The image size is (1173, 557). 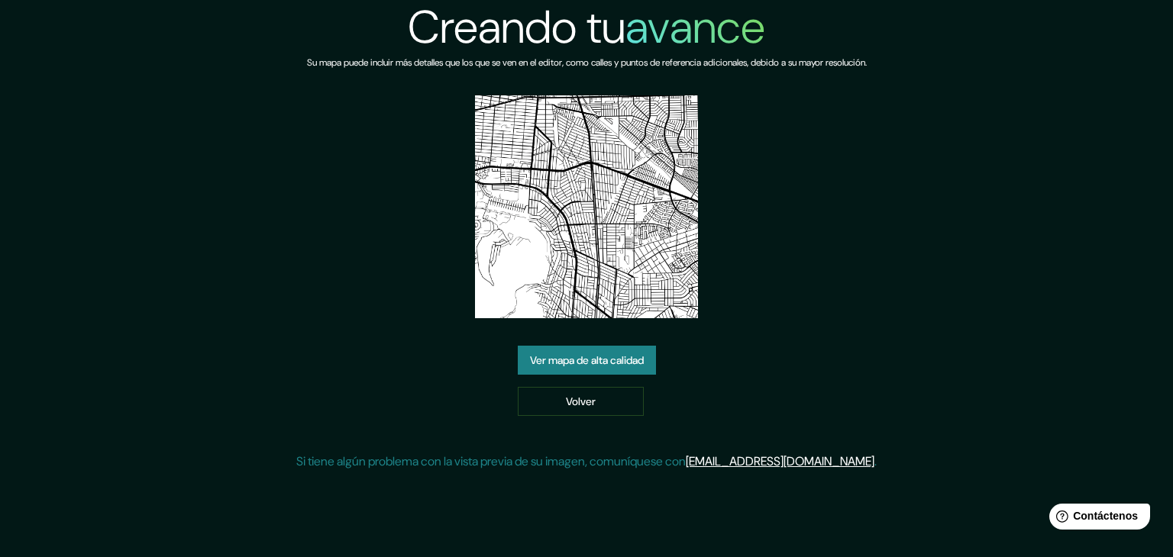 I want to click on a: Volver, so click(x=580, y=402).